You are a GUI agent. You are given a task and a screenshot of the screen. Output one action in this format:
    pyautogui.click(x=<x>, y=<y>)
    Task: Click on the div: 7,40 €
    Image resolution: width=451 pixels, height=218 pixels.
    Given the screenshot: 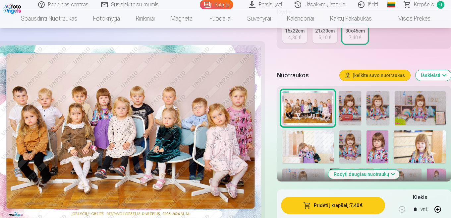 What is the action you would take?
    pyautogui.click(x=355, y=37)
    